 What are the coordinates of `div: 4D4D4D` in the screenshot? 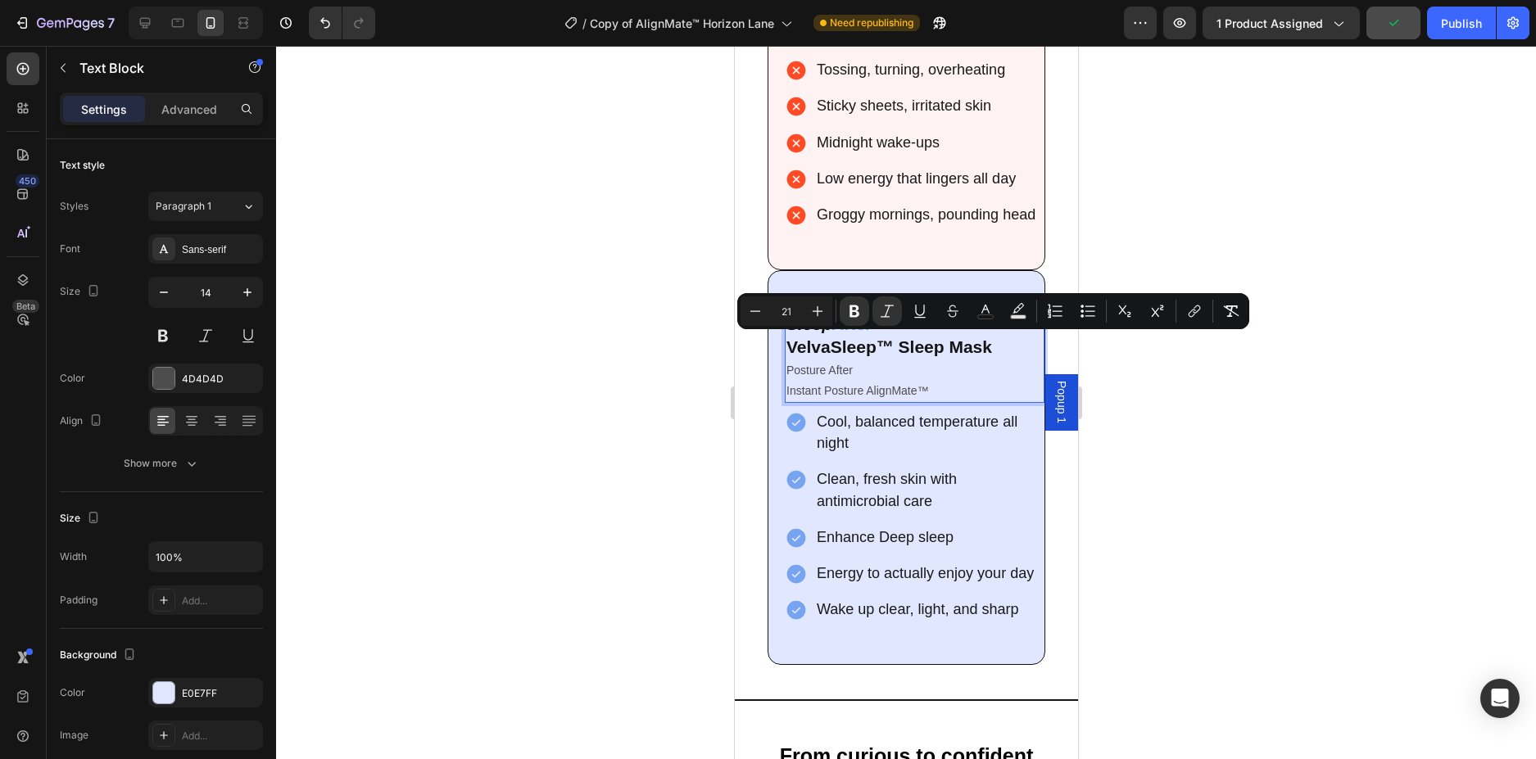 It's located at (220, 379).